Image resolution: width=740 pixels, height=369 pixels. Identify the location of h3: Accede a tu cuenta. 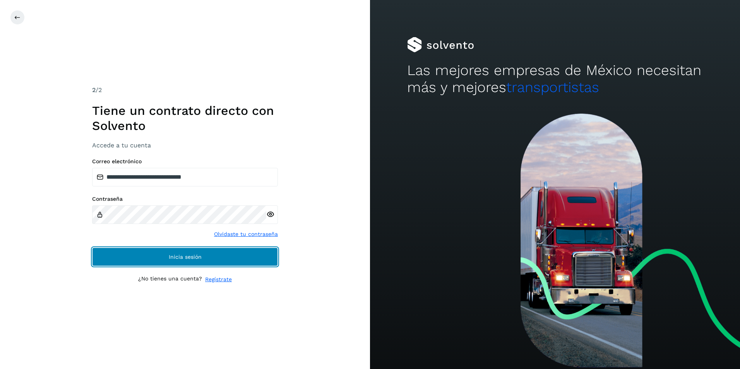
(185, 145).